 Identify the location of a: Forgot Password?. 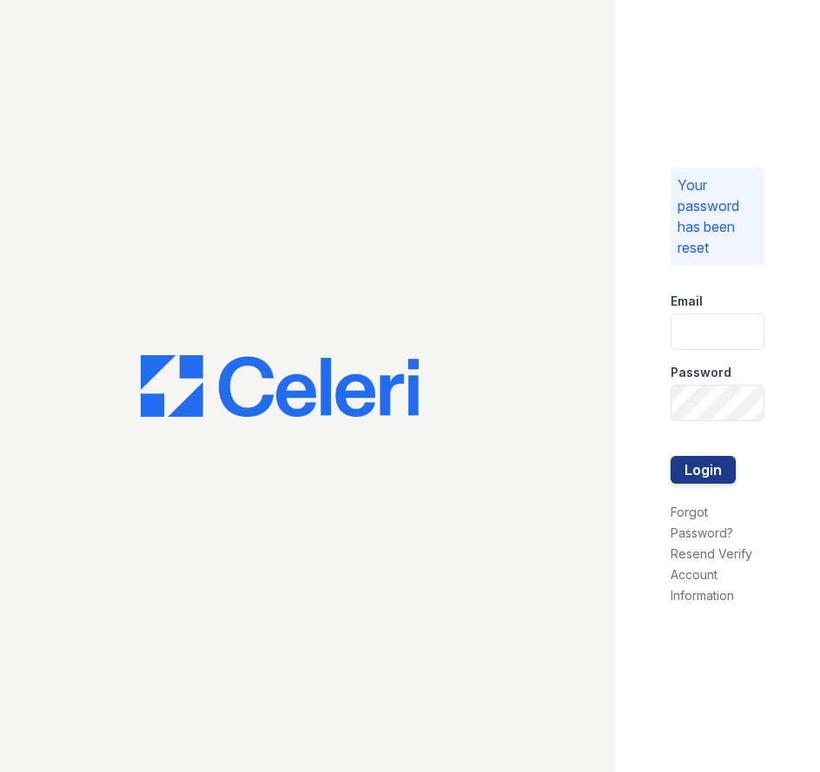
(702, 522).